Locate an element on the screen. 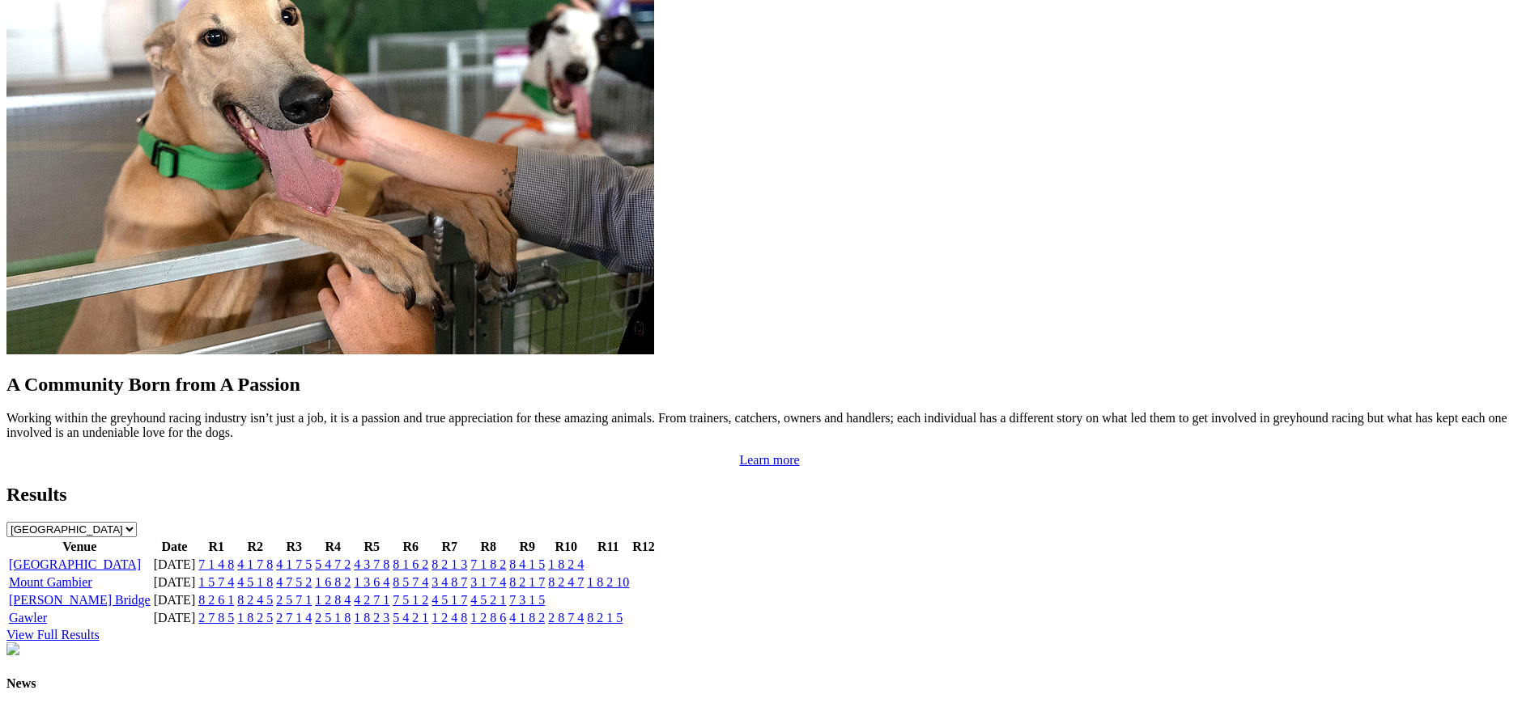  a: 2 5 1 8 is located at coordinates (333, 618).